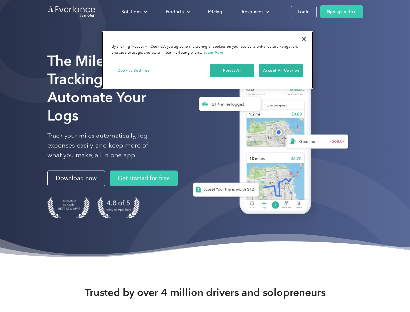  Describe the element at coordinates (215, 12) in the screenshot. I see `div: Pricing` at that location.